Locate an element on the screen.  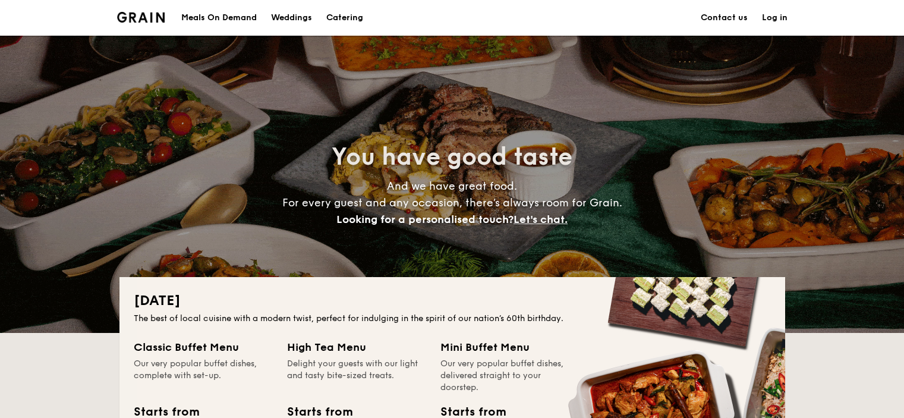
div: Our very popular buffet dishes, delivered straight to your doorstep. is located at coordinates (510, 376).